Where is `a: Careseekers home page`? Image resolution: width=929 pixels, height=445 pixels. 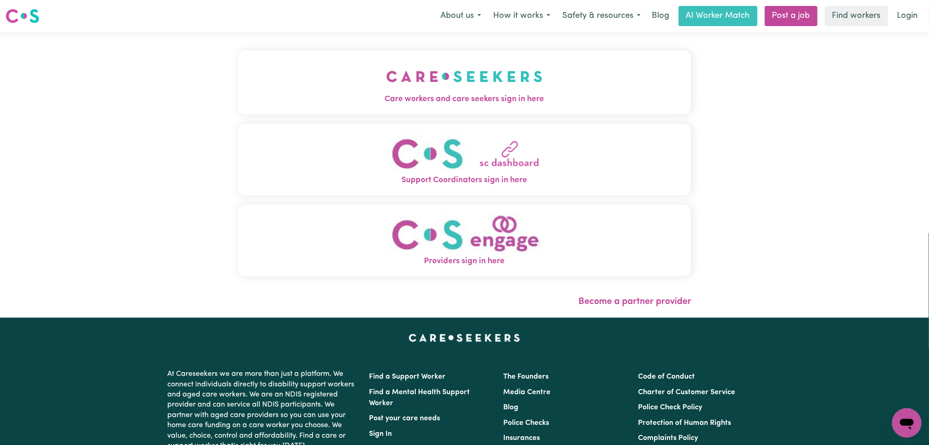 a: Careseekers home page is located at coordinates (464, 338).